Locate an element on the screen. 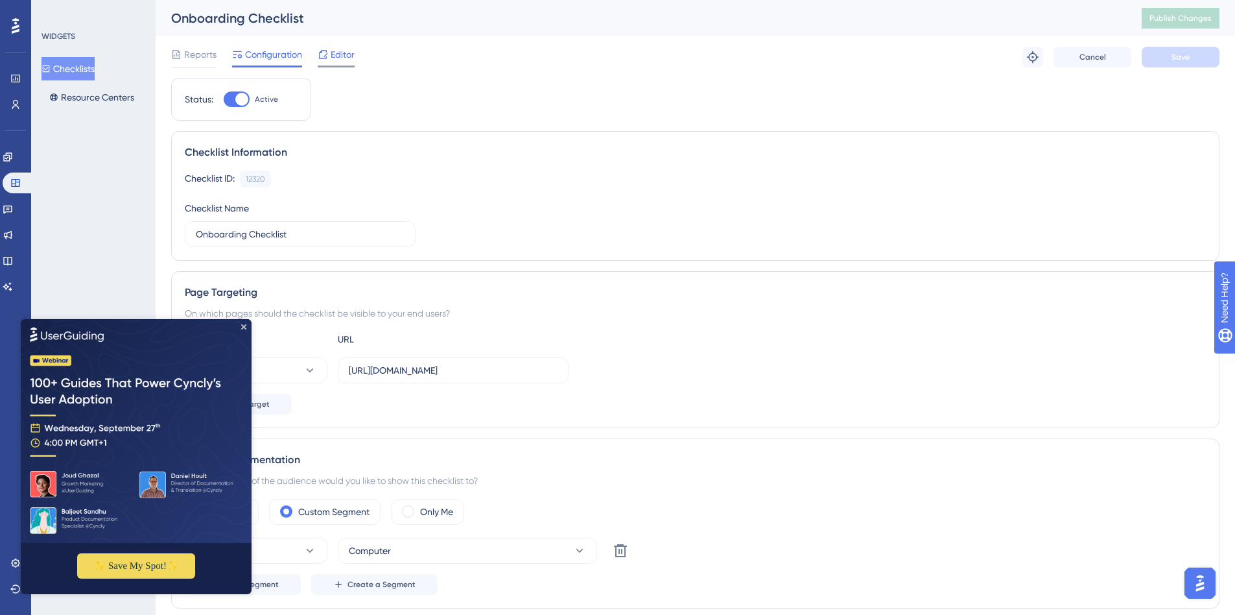 The width and height of the screenshot is (1235, 615). button: Open AI Assistant Launcher is located at coordinates (19, 19).